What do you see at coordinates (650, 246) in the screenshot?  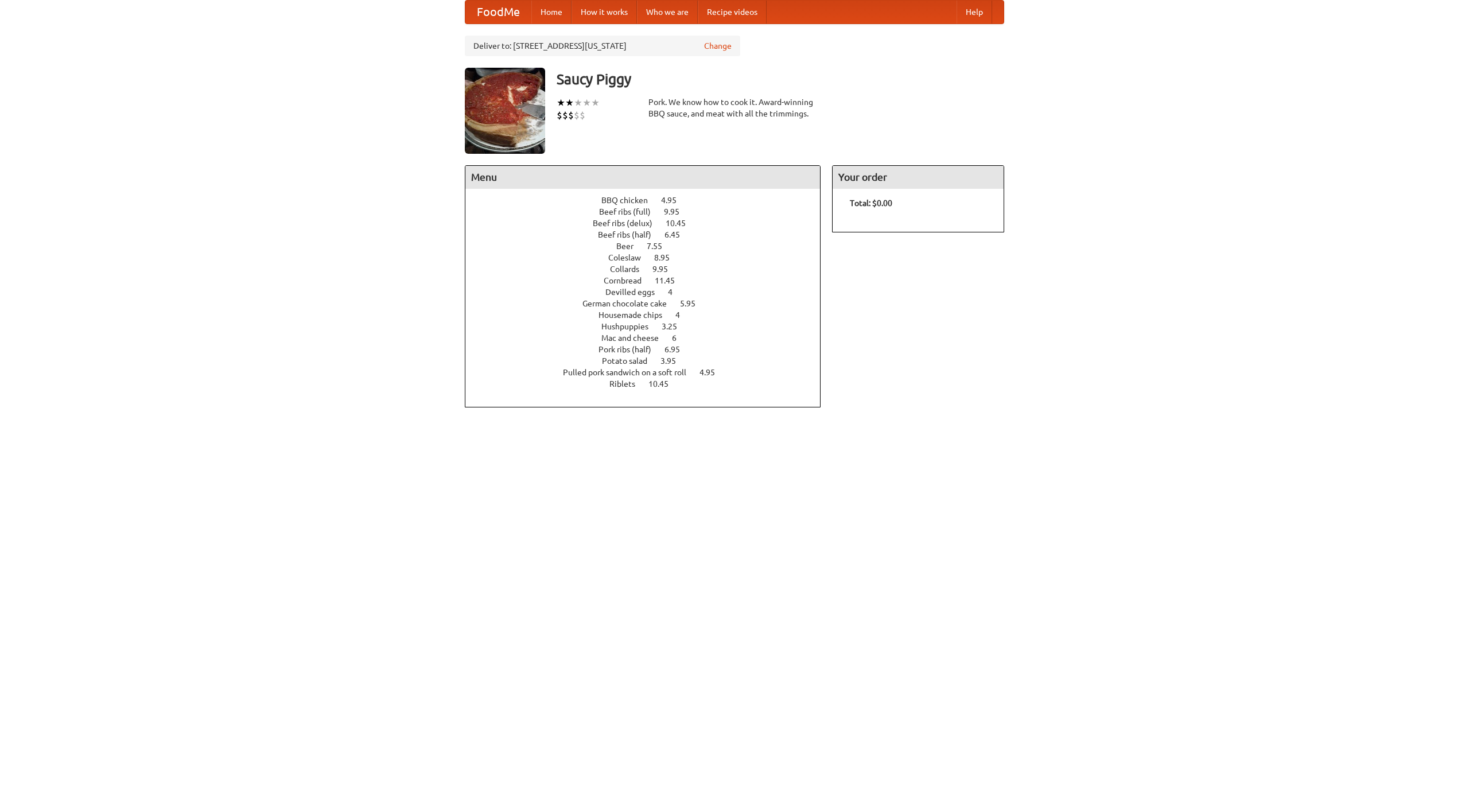 I see `a: Beer 7.55` at bounding box center [650, 246].